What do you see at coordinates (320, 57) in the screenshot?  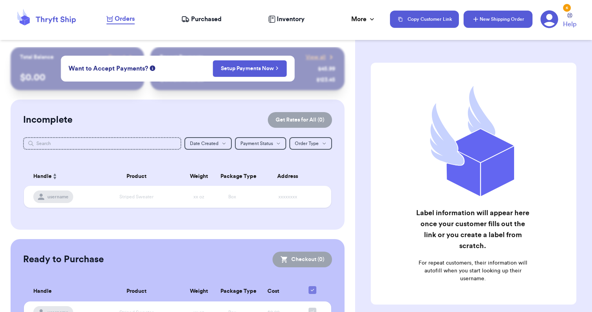 I see `a: View all` at bounding box center [320, 57].